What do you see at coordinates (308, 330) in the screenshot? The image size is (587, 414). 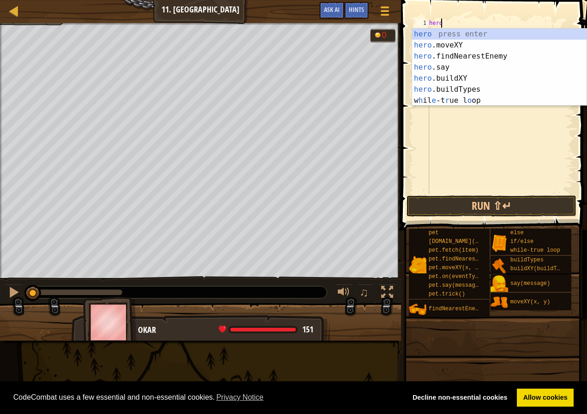 I see `span: 151` at bounding box center [308, 330].